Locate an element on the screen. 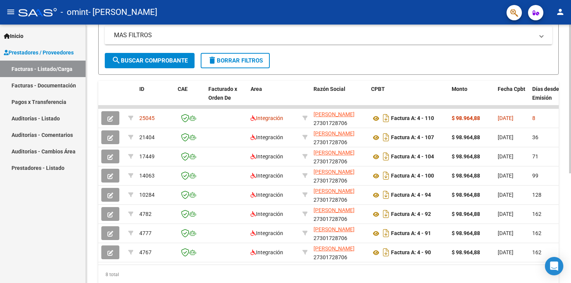 This screenshot has width=571, height=283. datatable-header-cell: Días desde Emisión is located at coordinates (547, 98).